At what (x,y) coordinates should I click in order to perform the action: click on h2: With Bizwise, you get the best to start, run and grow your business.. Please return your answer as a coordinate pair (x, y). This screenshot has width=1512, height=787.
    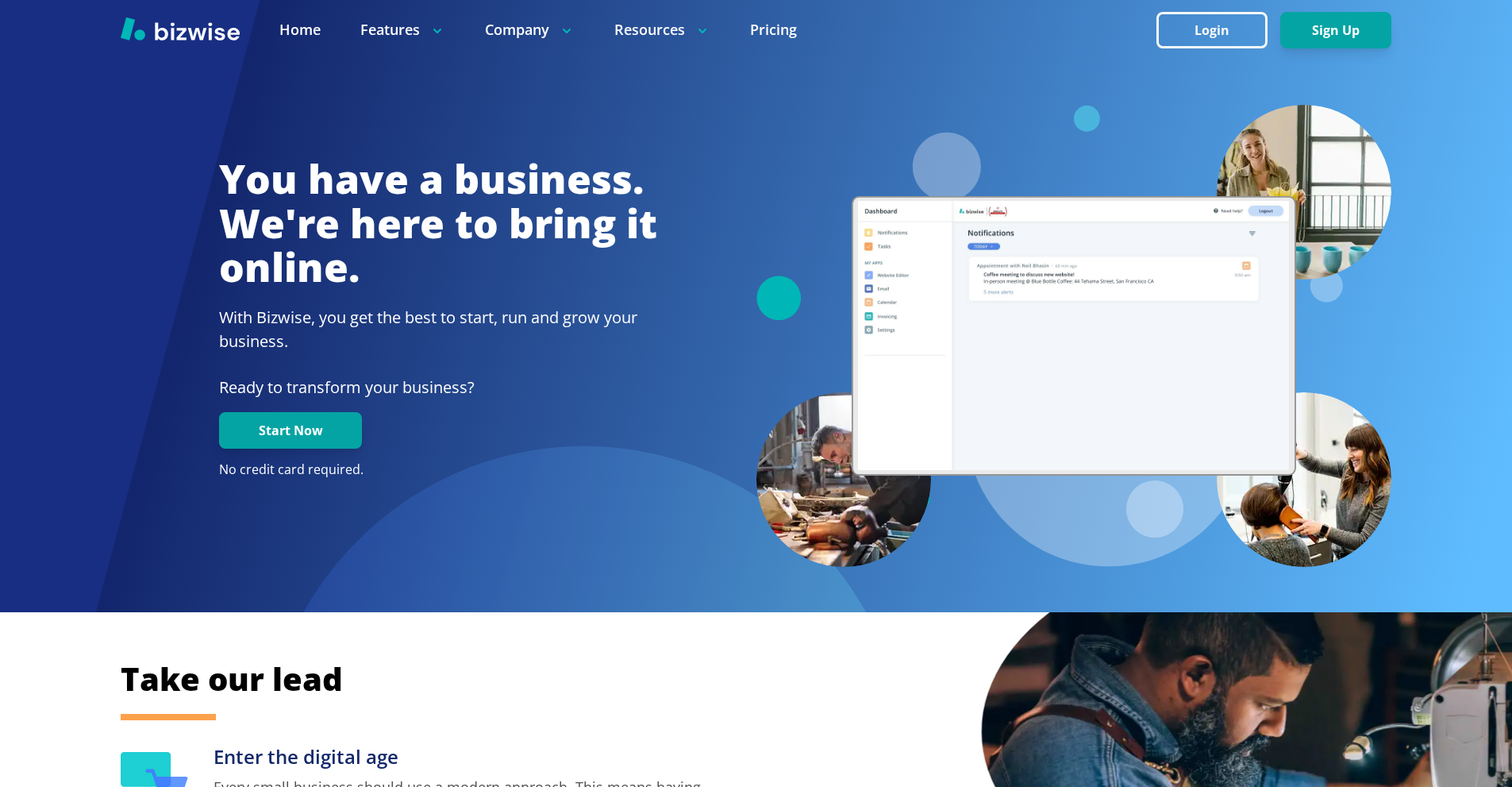
    Looking at the image, I should click on (438, 329).